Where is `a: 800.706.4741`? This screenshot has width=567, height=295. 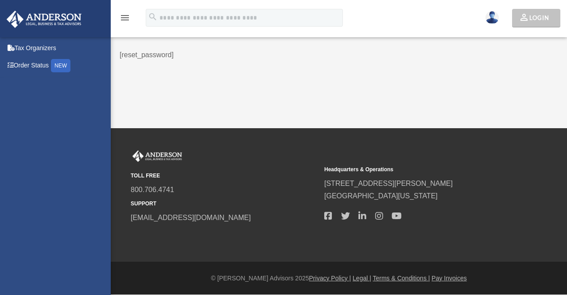 a: 800.706.4741 is located at coordinates (152, 189).